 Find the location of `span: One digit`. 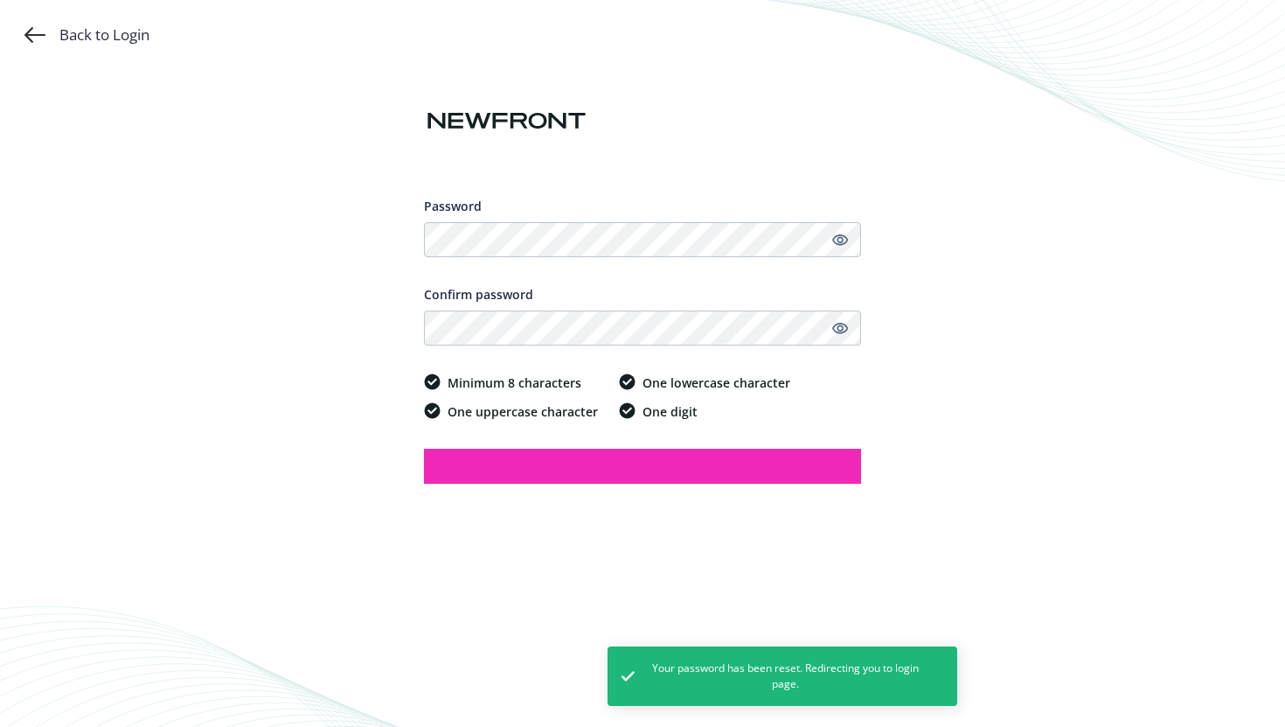

span: One digit is located at coordinates (670, 411).